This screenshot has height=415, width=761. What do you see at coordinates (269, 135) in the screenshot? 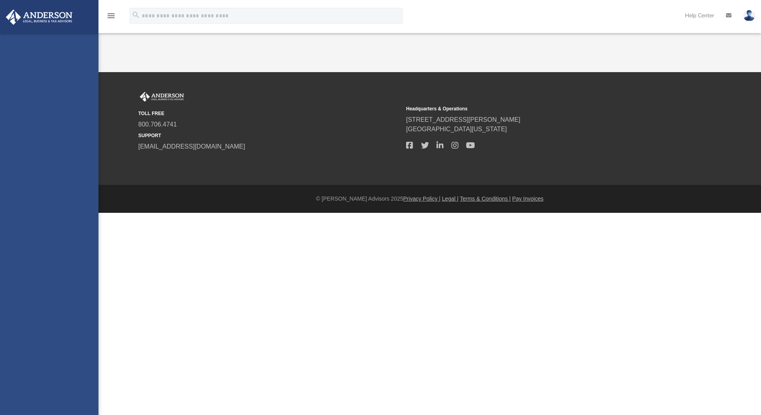
I see `small: SUPPORT` at bounding box center [269, 135].